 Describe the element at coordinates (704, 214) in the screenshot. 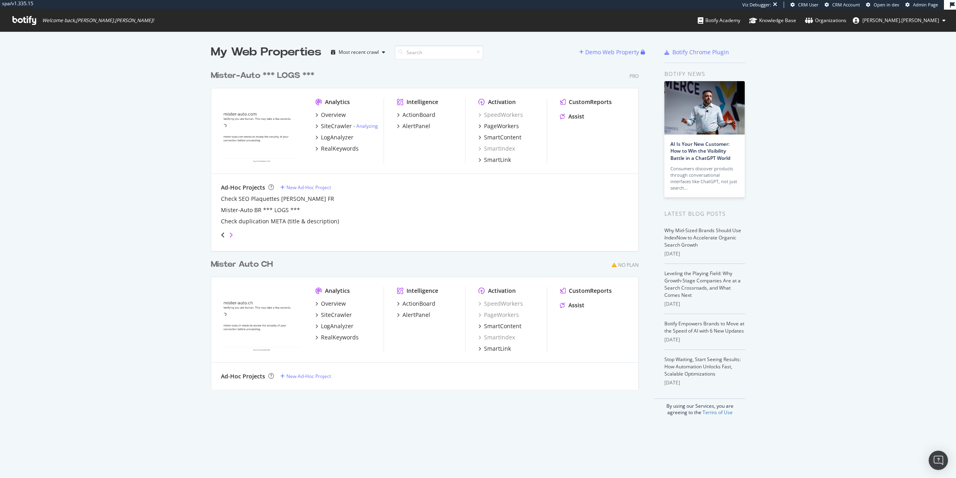

I see `div: Latest Blog Posts` at that location.